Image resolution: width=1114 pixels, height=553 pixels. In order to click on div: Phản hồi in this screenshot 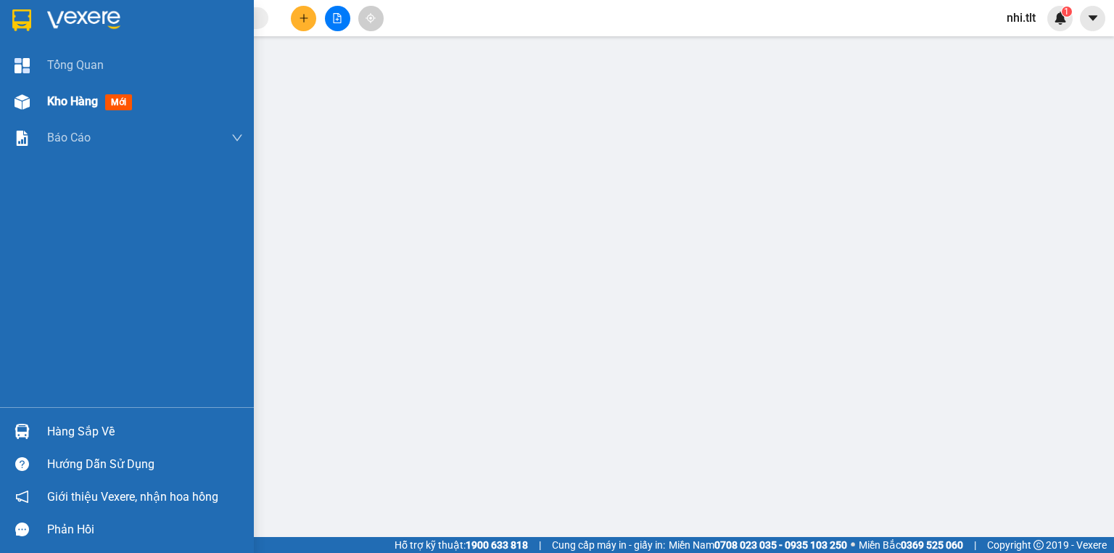, I will do `click(145, 530)`.